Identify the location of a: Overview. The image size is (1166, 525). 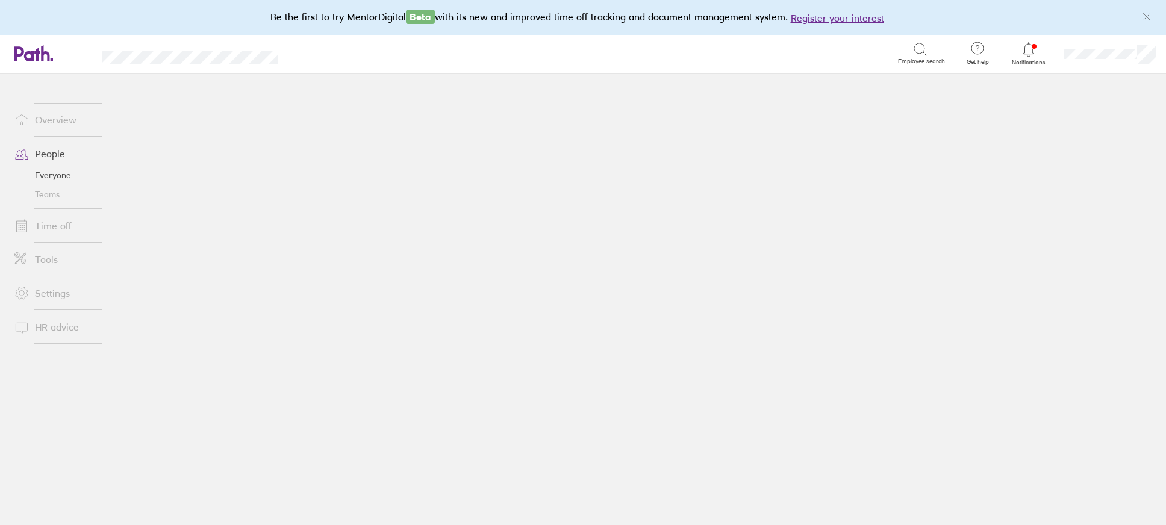
(53, 120).